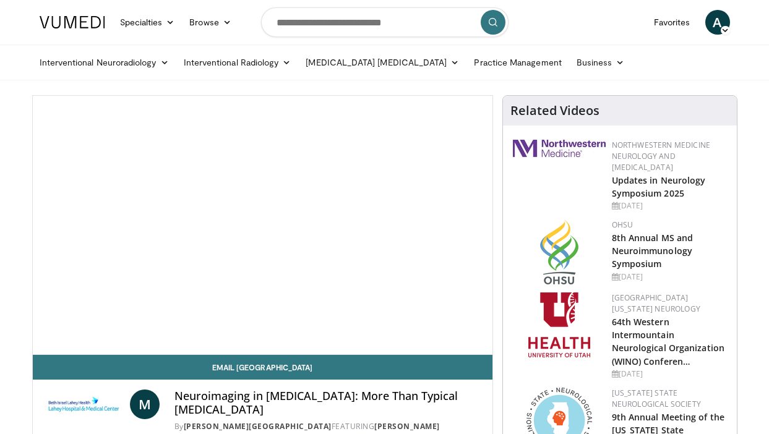 This screenshot has width=769, height=434. Describe the element at coordinates (555, 111) in the screenshot. I see `h4: Related Videos` at that location.